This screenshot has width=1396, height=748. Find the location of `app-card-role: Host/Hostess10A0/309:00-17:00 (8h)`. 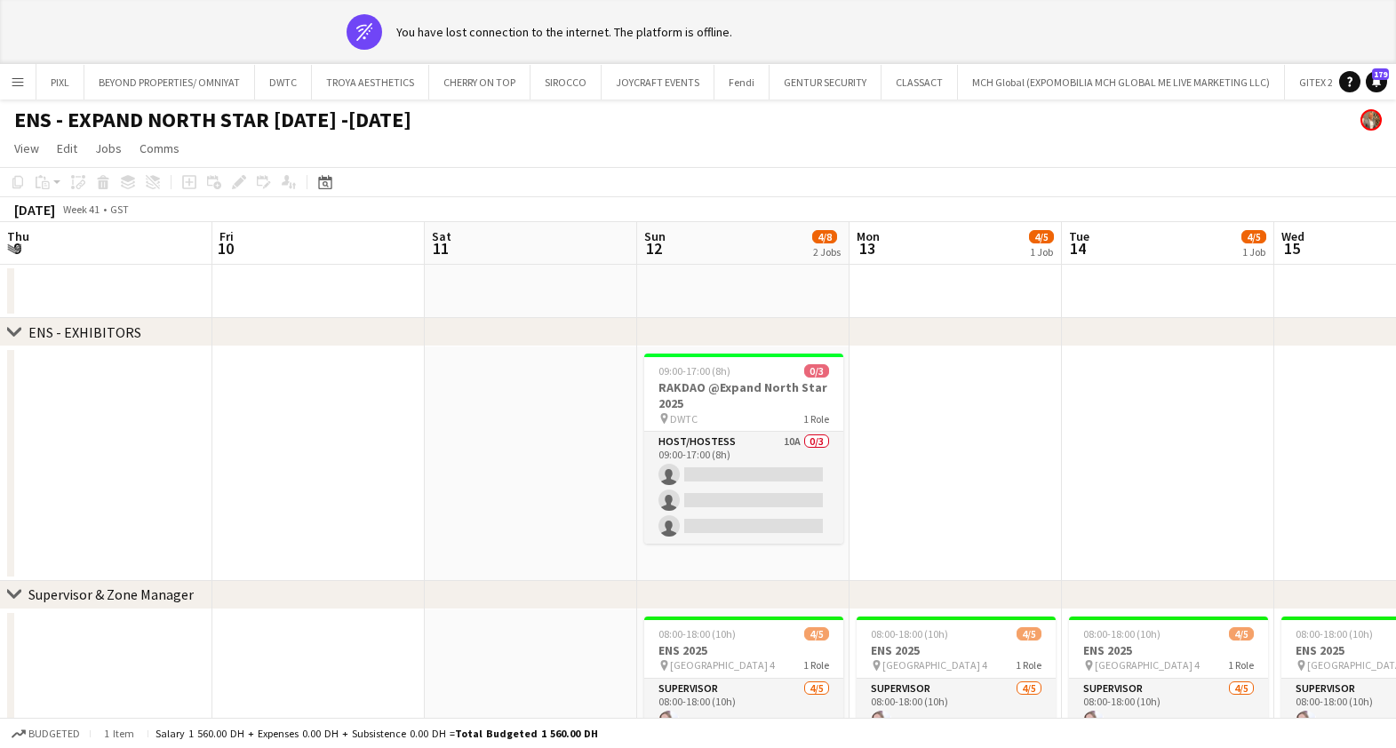

app-card-role: Host/Hostess10A0/309:00-17:00 (8h) is located at coordinates (744, 488).